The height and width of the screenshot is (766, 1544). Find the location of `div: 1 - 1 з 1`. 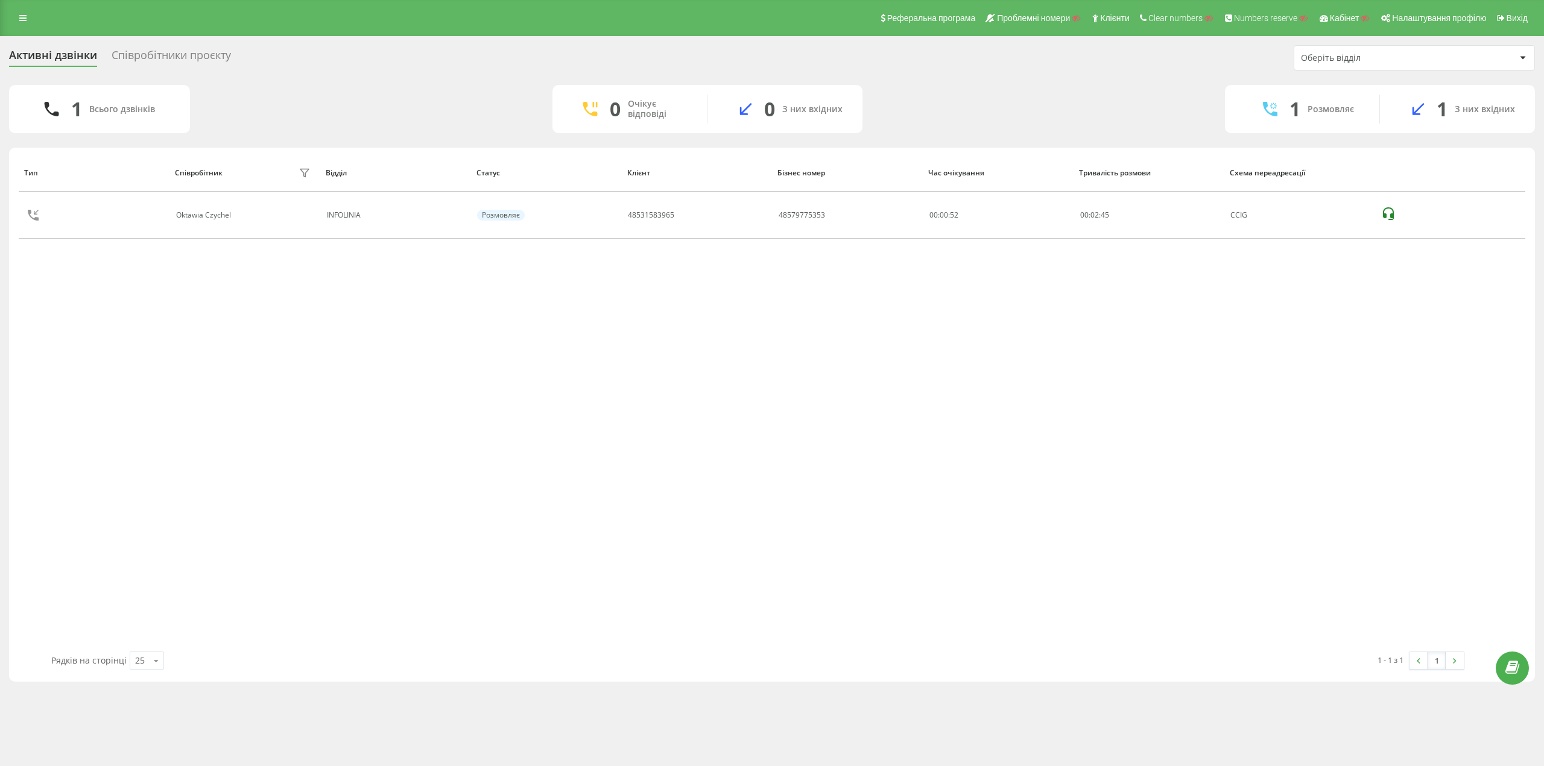

div: 1 - 1 з 1 is located at coordinates (1390, 660).